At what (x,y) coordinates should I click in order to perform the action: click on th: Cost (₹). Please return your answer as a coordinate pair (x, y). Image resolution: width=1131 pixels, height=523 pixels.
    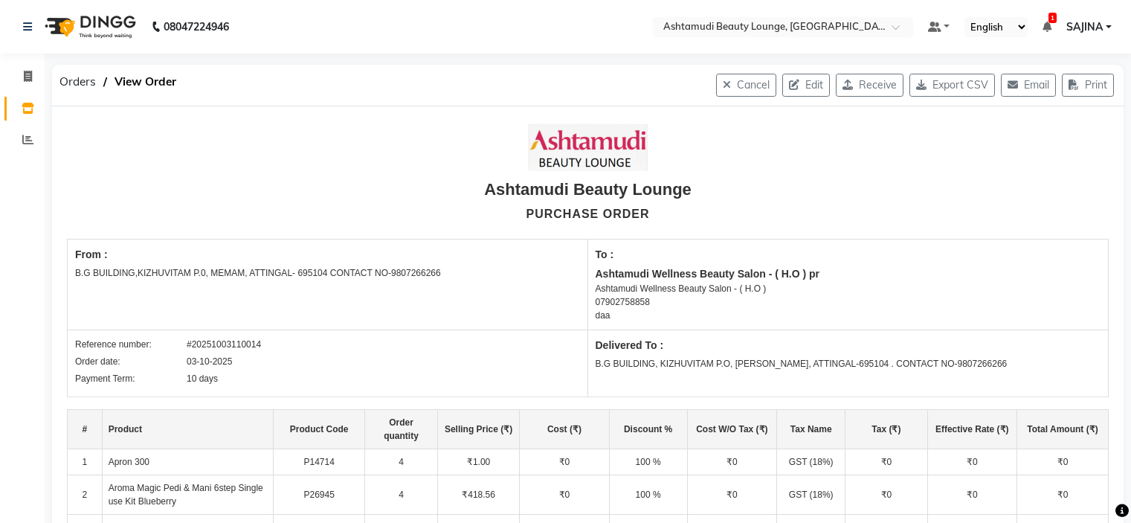
    Looking at the image, I should click on (564, 429).